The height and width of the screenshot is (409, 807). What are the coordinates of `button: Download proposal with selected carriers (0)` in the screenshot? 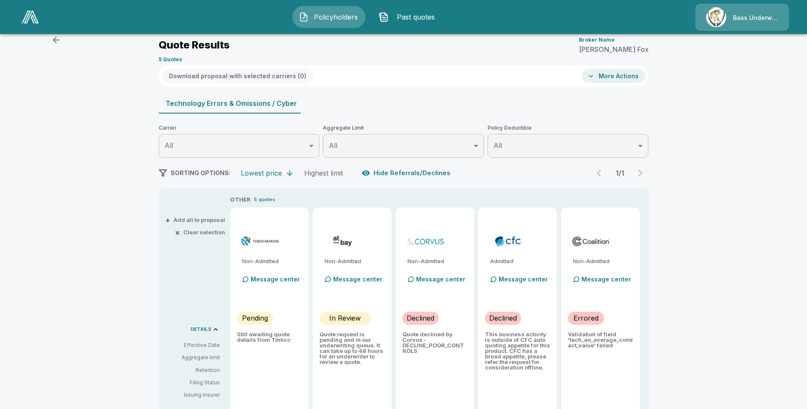 It's located at (237, 76).